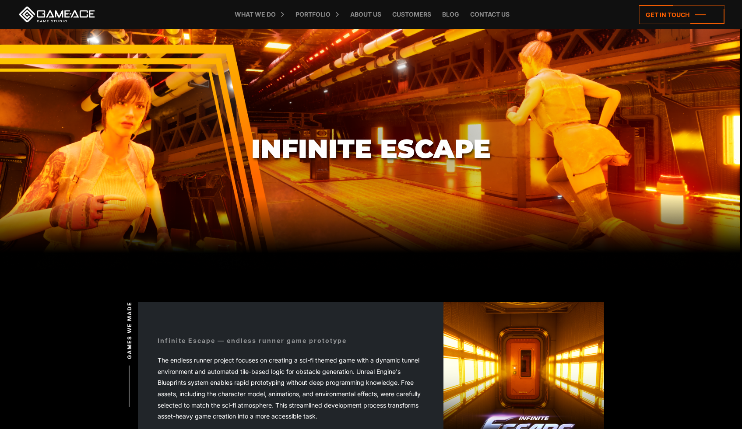 The height and width of the screenshot is (429, 742). Describe the element at coordinates (371, 149) in the screenshot. I see `h1: Infinite Escape` at that location.